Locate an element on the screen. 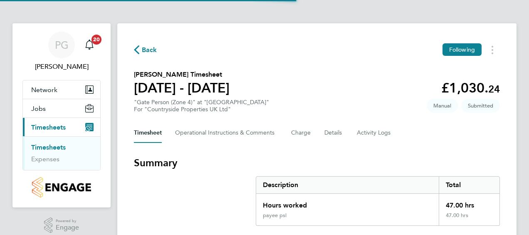 Image resolution: width=529 pixels, height=235 pixels. span: Powered by is located at coordinates (67, 221).